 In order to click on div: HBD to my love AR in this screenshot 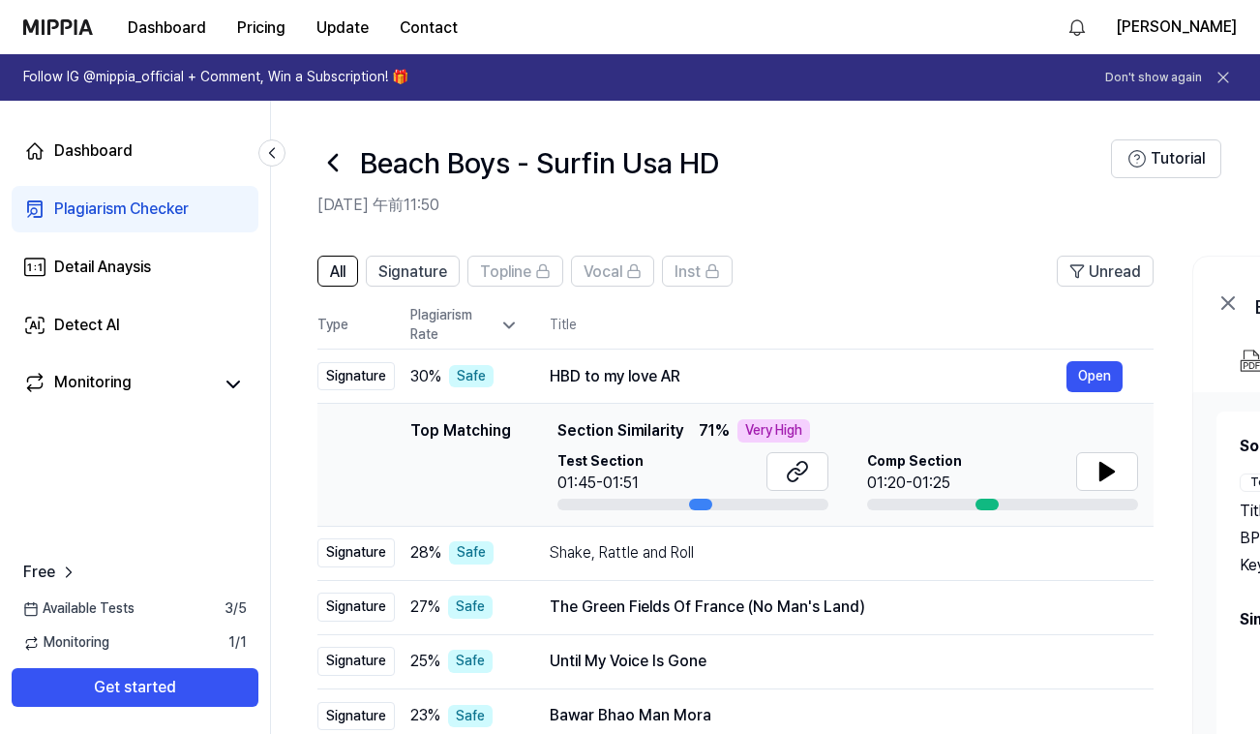, I will do `click(808, 377)`.